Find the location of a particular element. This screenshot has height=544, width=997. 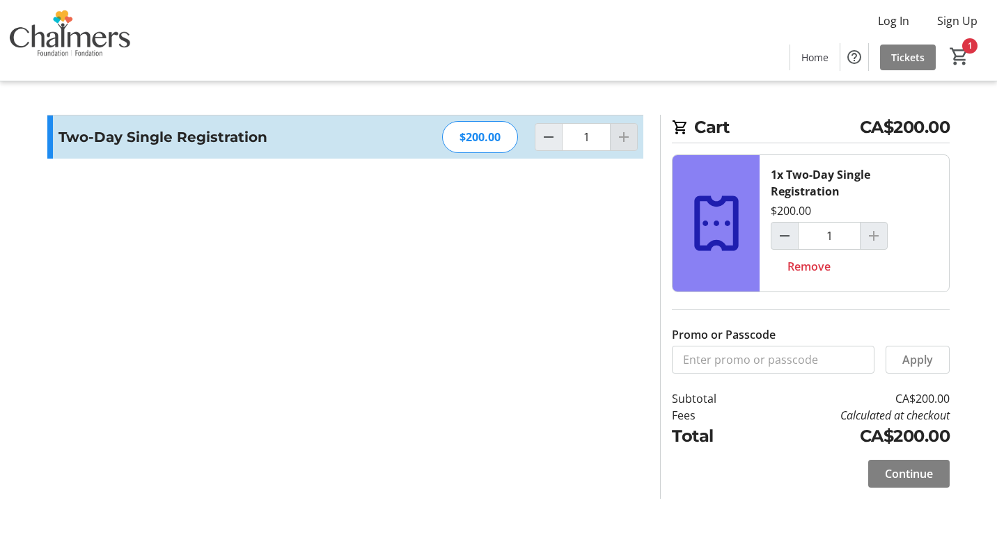

span: Log In is located at coordinates (893, 21).